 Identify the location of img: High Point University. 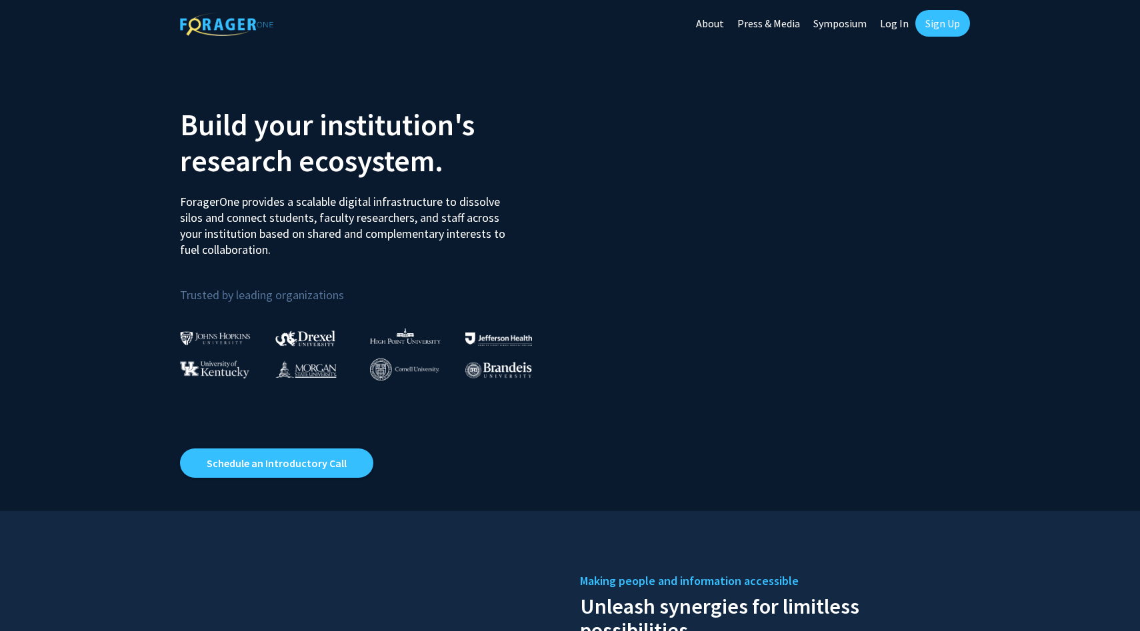
(405, 336).